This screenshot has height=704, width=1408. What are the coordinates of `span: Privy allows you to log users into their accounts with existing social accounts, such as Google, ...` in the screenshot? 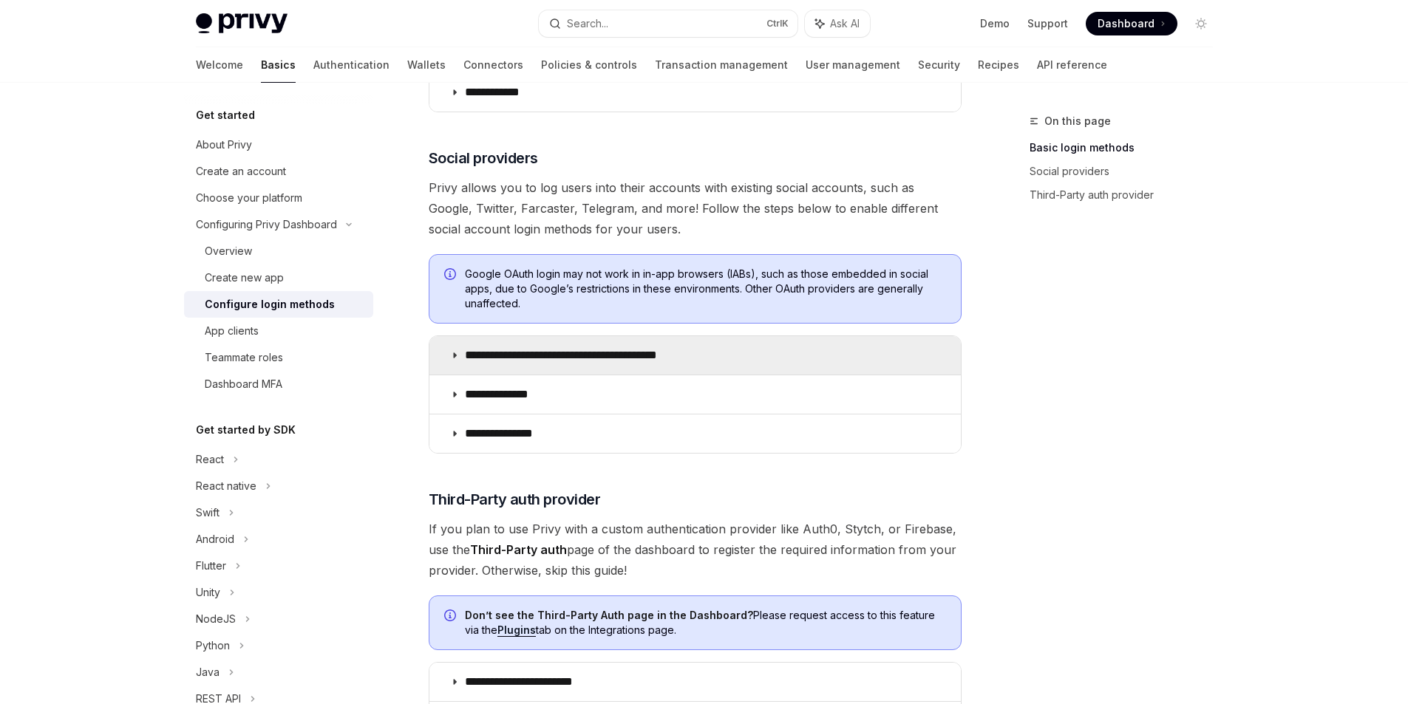 It's located at (695, 208).